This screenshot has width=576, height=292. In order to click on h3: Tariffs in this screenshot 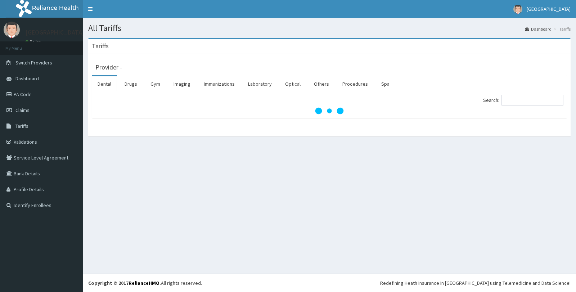, I will do `click(100, 46)`.